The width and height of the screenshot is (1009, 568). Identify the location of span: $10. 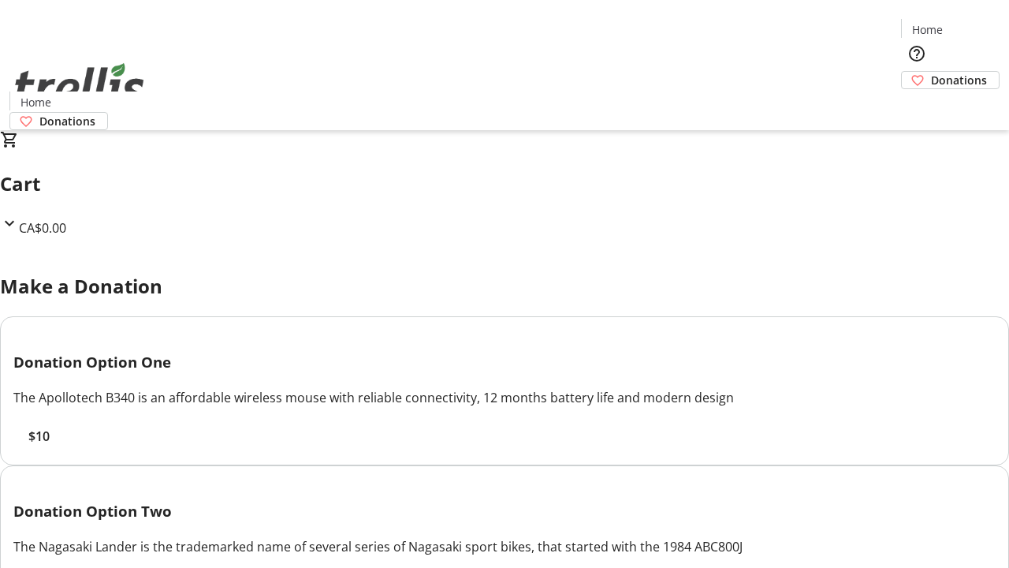
(39, 436).